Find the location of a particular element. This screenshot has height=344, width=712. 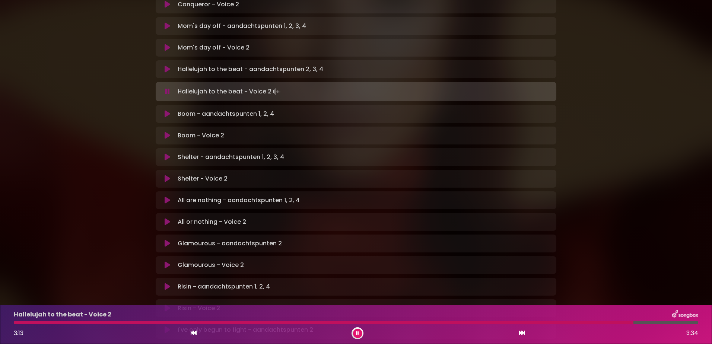

p: Mom's day off - Voice 2 is located at coordinates (213, 48).